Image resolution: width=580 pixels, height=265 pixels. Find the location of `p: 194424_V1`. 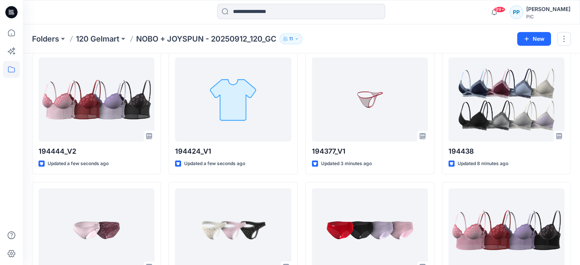

p: 194424_V1 is located at coordinates (233, 151).